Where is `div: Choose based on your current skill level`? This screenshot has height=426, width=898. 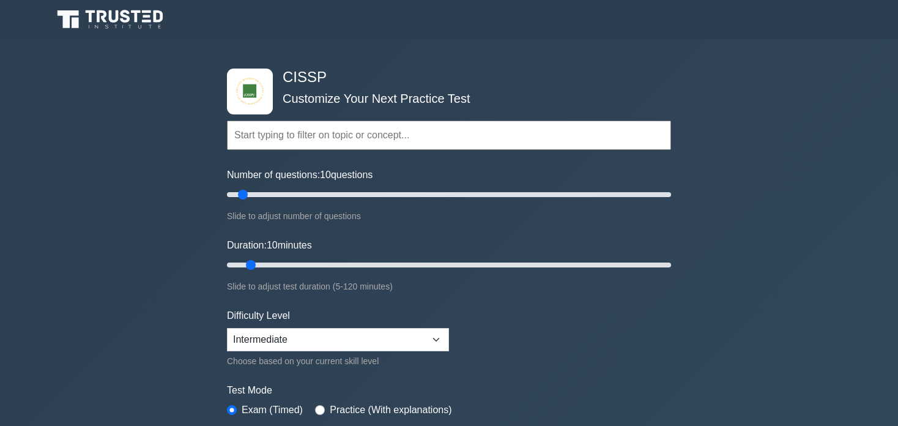 div: Choose based on your current skill level is located at coordinates (338, 361).